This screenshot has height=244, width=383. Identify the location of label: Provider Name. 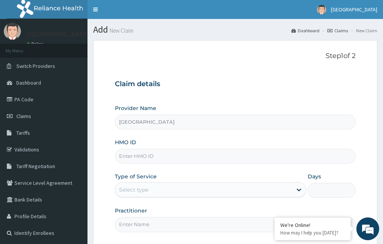
(135, 108).